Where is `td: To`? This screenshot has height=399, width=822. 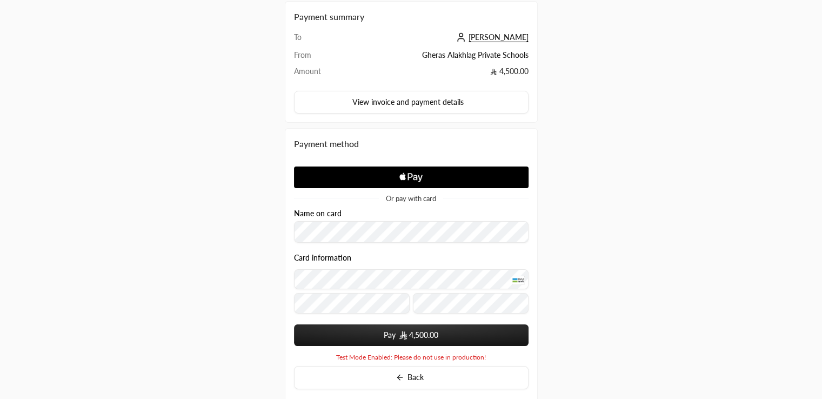 td: To is located at coordinates (318, 41).